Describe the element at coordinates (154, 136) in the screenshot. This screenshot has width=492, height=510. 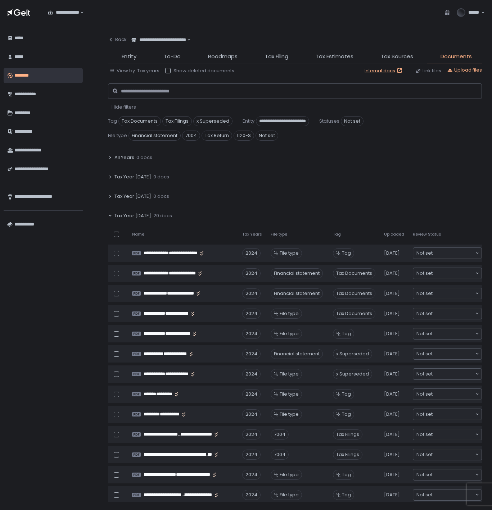
I see `span: Financial statement` at that location.